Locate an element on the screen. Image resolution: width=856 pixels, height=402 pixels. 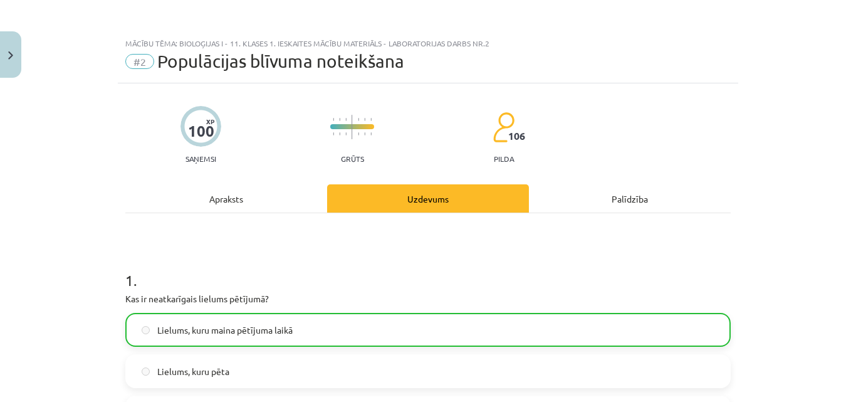
span: Populācijas blīvuma noteikšana is located at coordinates (281, 61).